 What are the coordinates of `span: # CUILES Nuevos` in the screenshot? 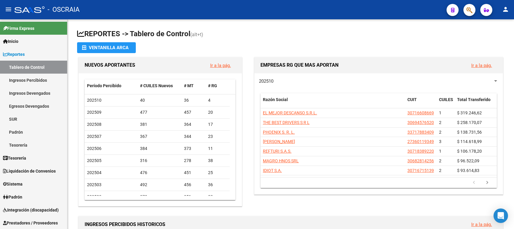 It's located at (156, 86).